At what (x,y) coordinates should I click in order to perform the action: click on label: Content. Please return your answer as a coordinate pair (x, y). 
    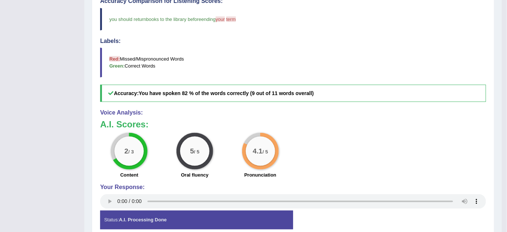
    Looking at the image, I should click on (129, 175).